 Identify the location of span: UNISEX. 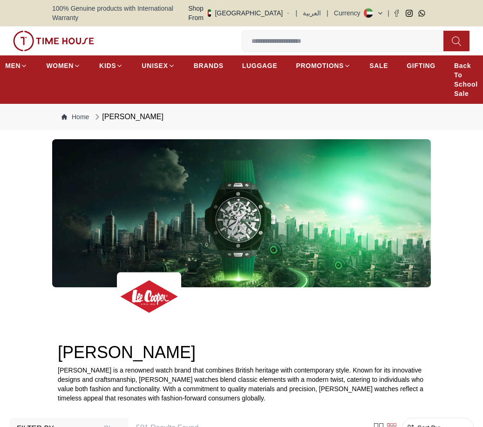
(155, 66).